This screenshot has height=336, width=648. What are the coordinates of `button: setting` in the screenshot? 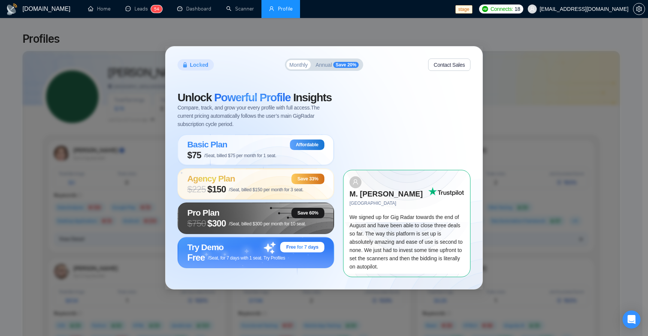 It's located at (639, 9).